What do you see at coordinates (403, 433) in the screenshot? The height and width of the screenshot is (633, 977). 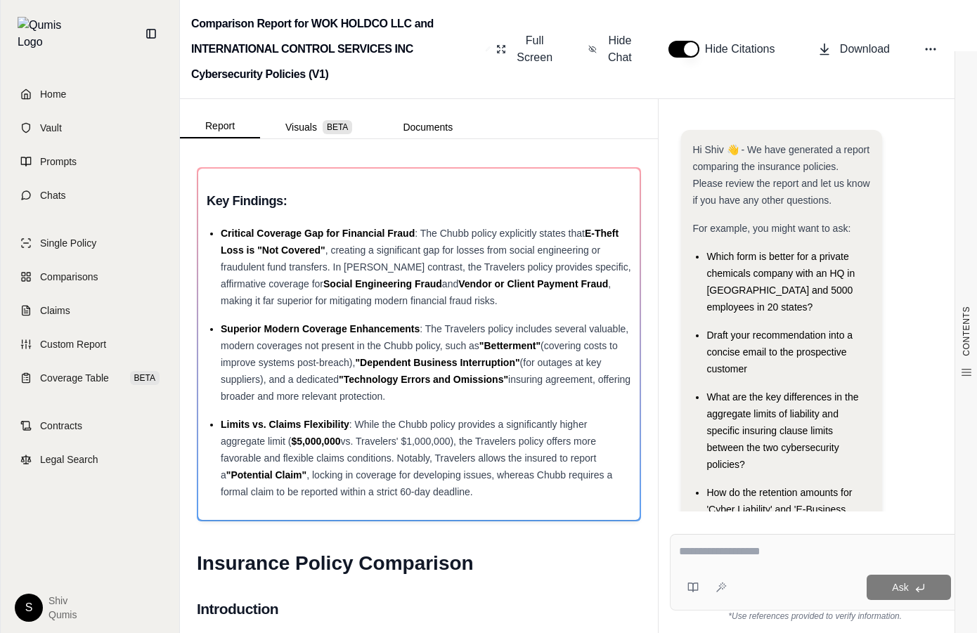 I see `span: : While the Chubb policy provides a significantly higher aggregate limit (` at bounding box center [403, 433].